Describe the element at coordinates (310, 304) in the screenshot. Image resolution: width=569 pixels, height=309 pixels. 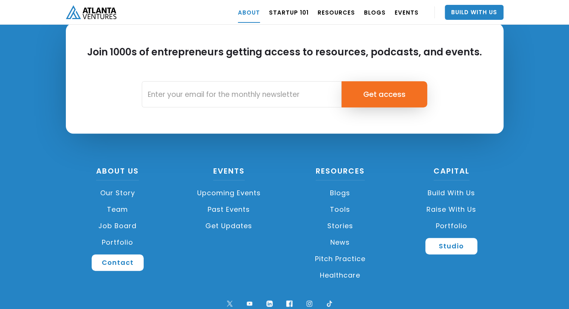
I see `img: ig symbol` at that location.